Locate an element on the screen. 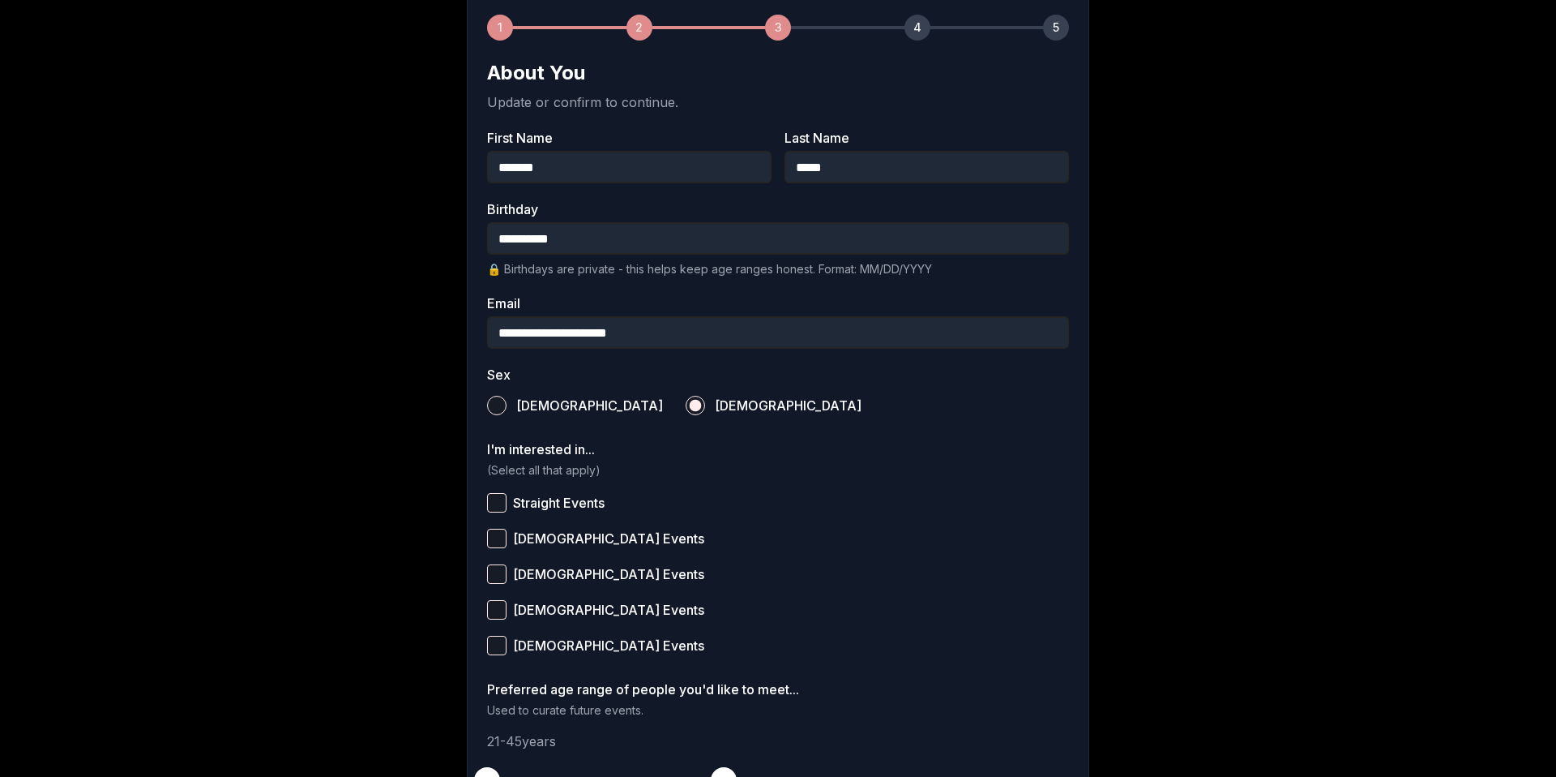  p: 🔒 Birthdays are private - this helps keep age ranges honest. Format: MM/DD/YYYY is located at coordinates (778, 269).